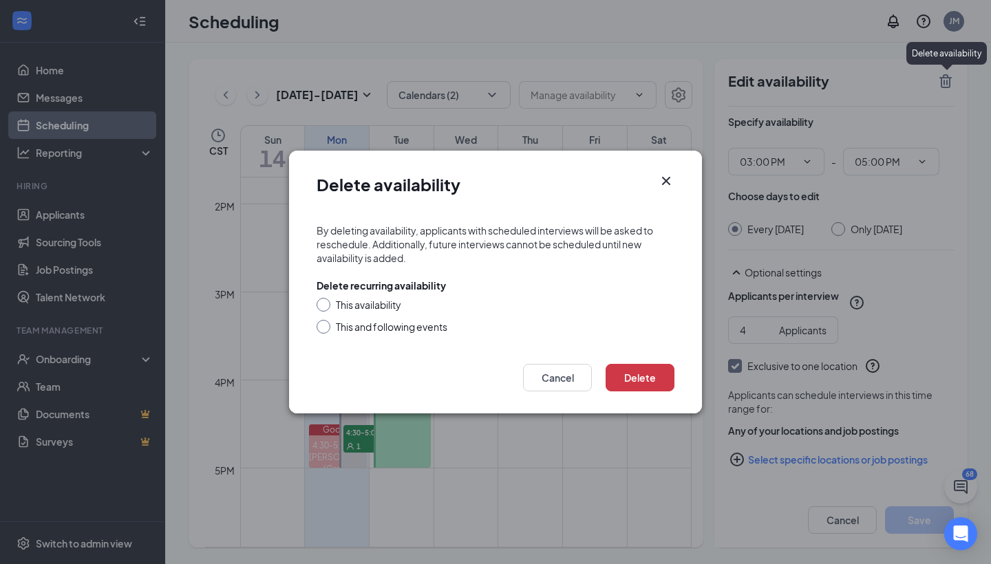 The height and width of the screenshot is (564, 991). What do you see at coordinates (392, 327) in the screenshot?
I see `div: This and following events` at bounding box center [392, 327].